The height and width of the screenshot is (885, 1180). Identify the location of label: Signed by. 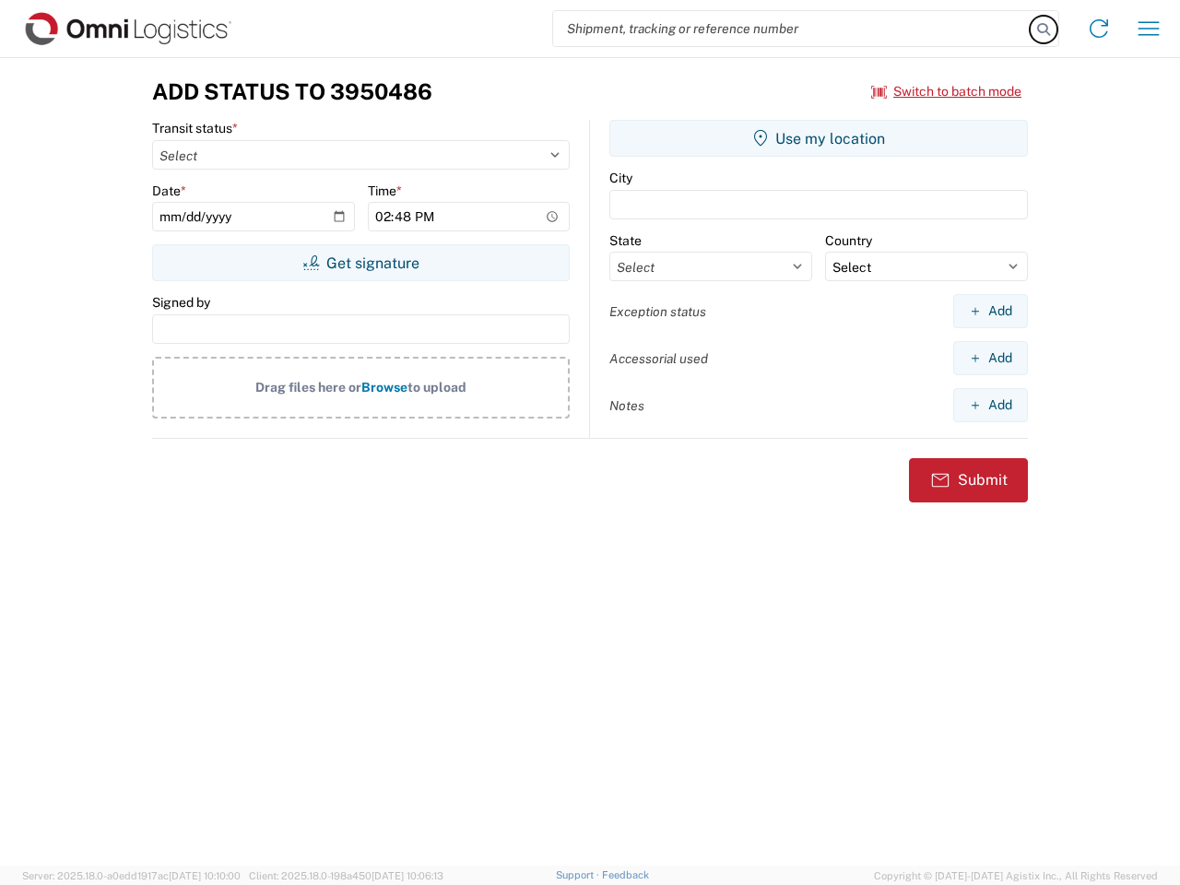
(181, 302).